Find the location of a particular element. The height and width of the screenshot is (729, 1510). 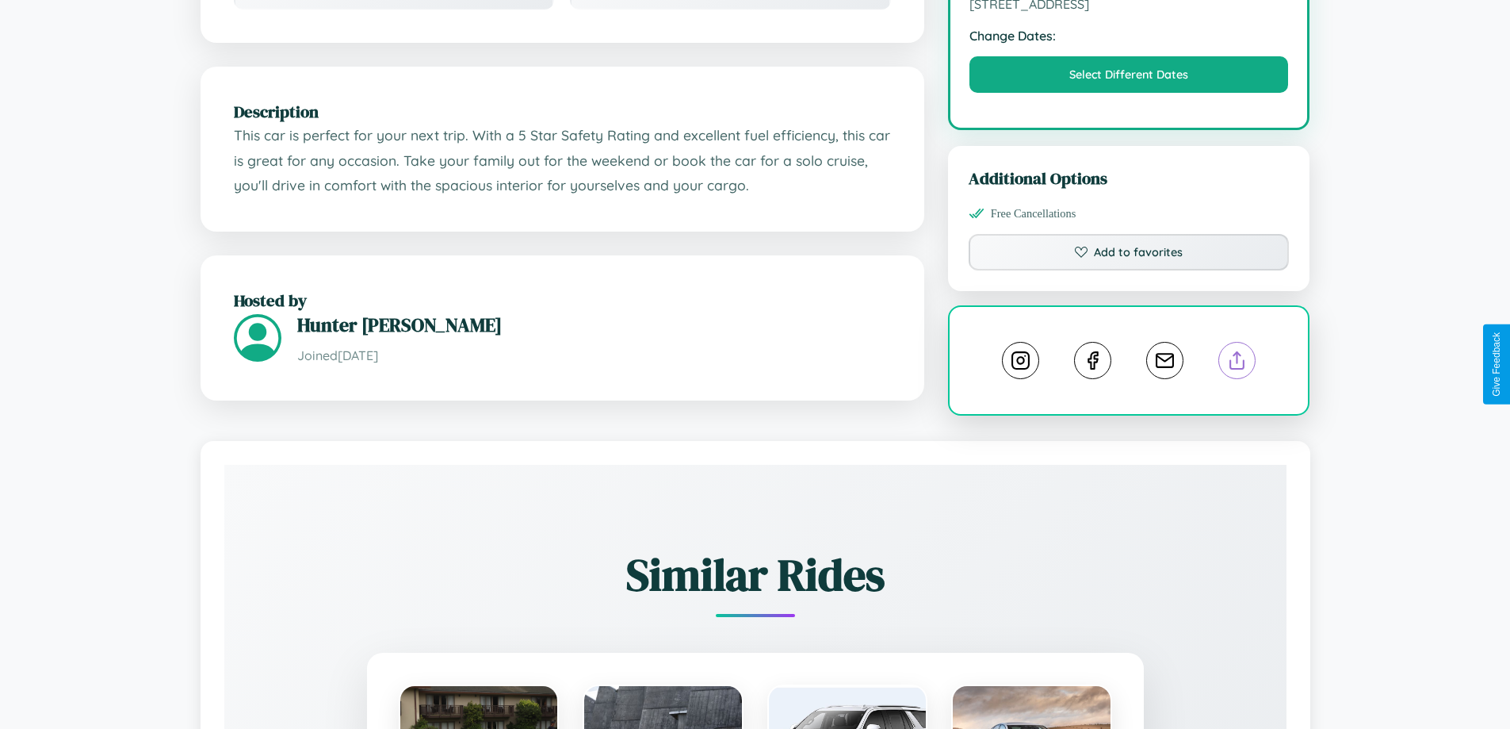

h3: Additional Options is located at coordinates (1129, 178).